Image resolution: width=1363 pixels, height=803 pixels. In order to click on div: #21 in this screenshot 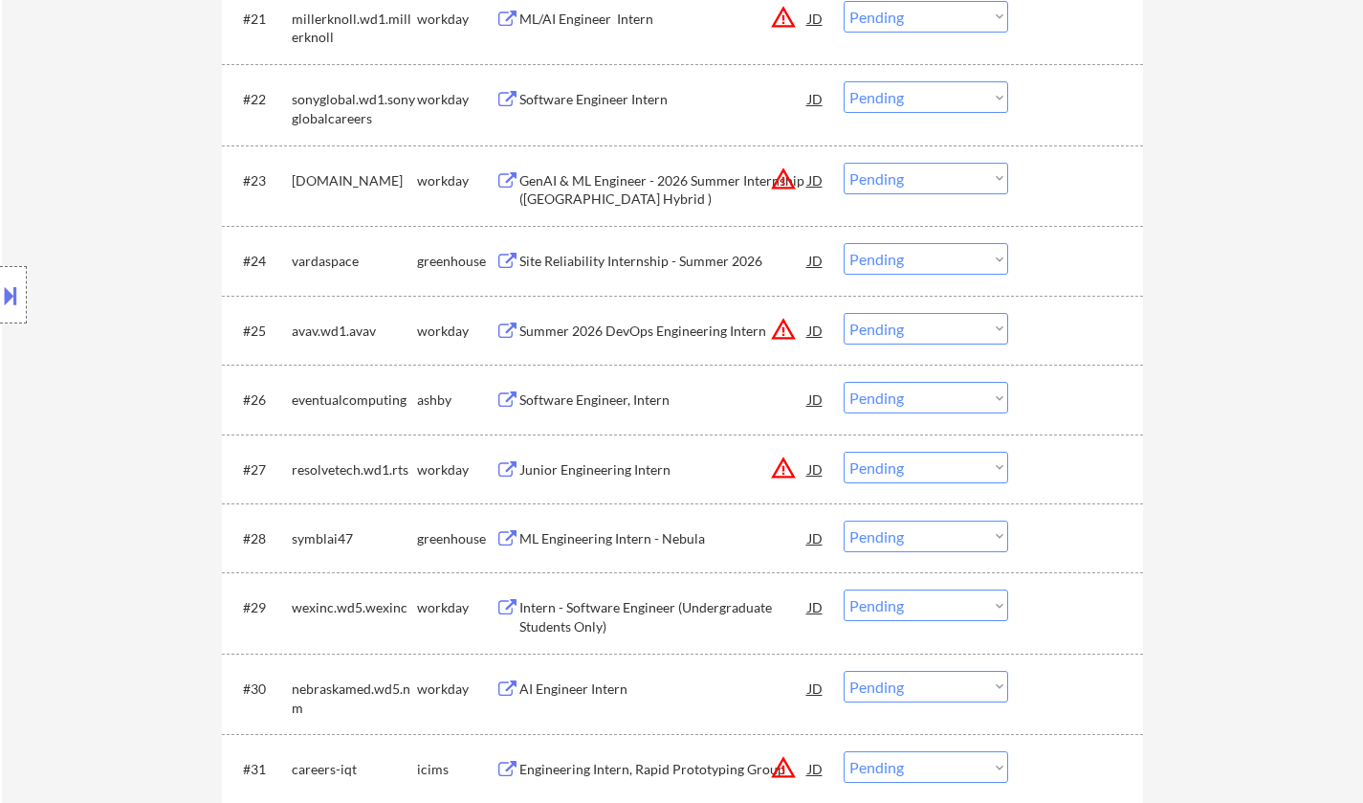, I will do `click(259, 19)`.